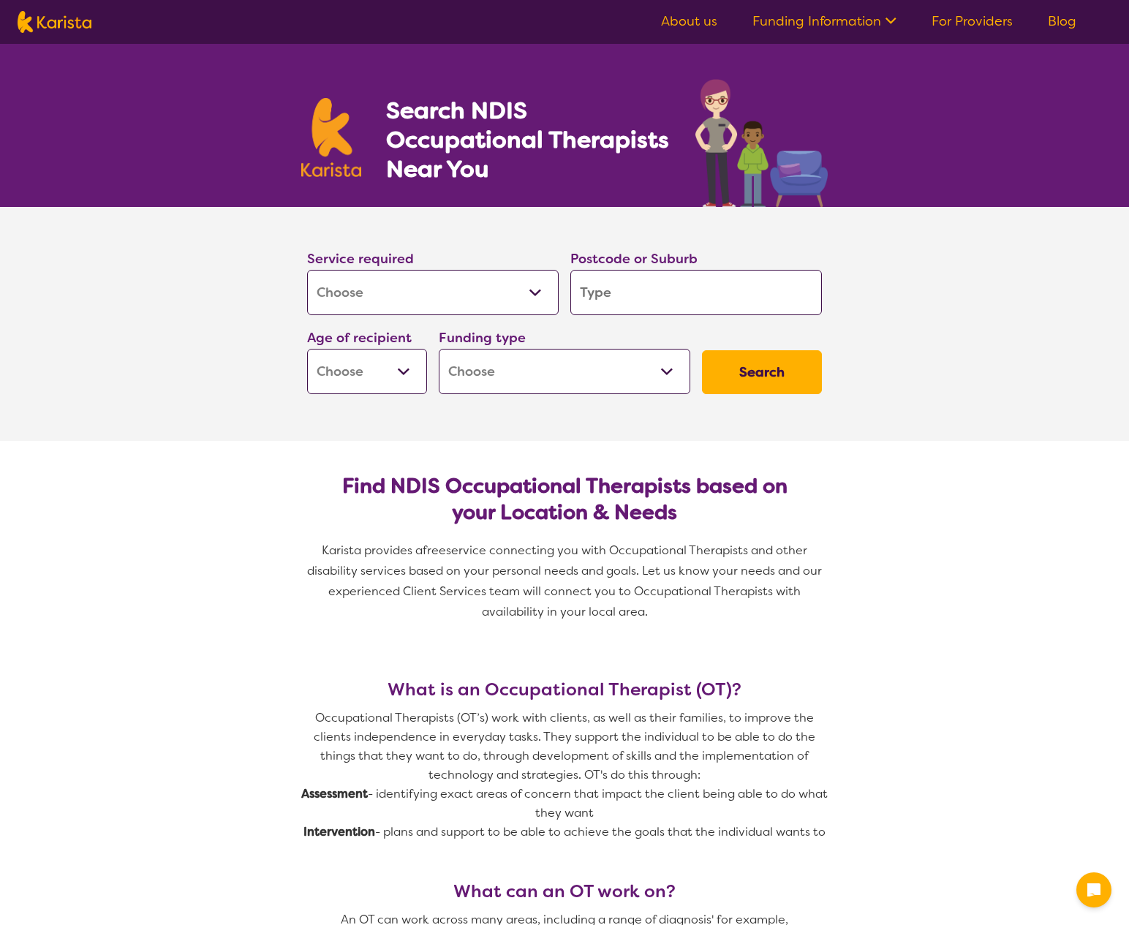 Image resolution: width=1129 pixels, height=925 pixels. I want to click on p: Occupational Therapists (OT’s) work with clients, as well as their families, to improve the clien..., so click(565, 747).